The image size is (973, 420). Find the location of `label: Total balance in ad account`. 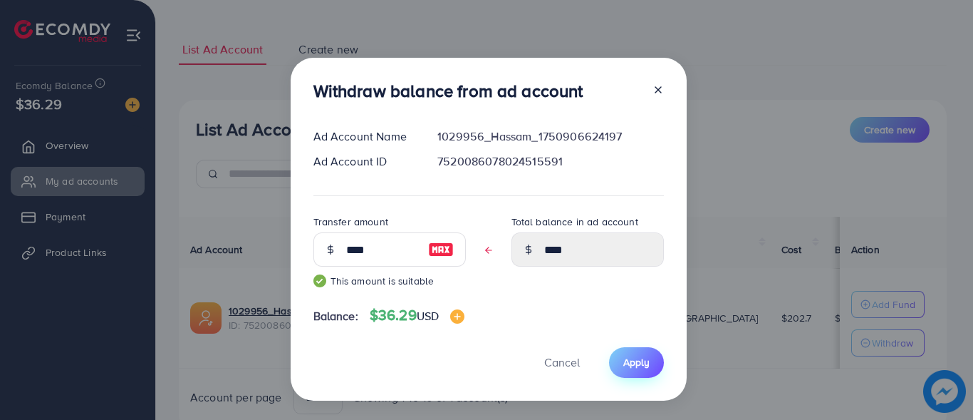

label: Total balance in ad account is located at coordinates (575, 222).